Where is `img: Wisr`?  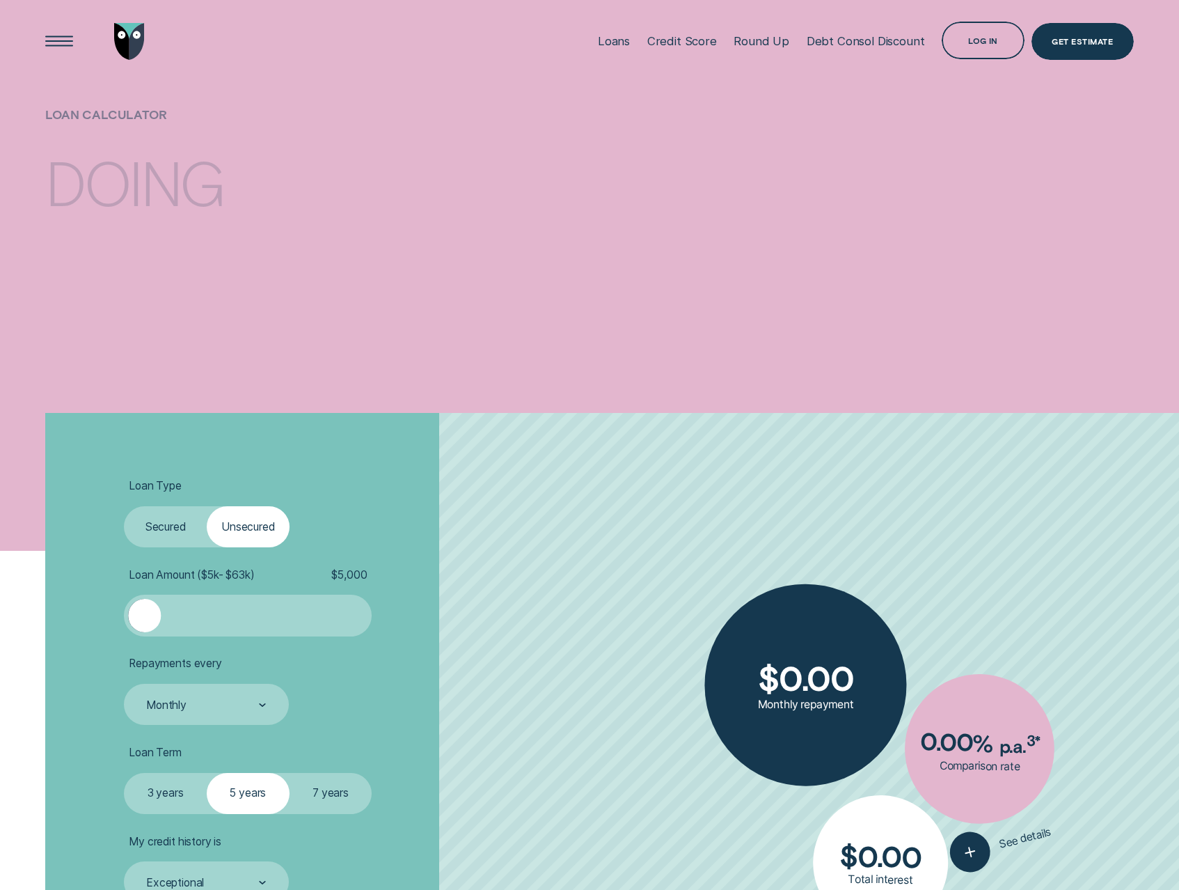
img: Wisr is located at coordinates (129, 41).